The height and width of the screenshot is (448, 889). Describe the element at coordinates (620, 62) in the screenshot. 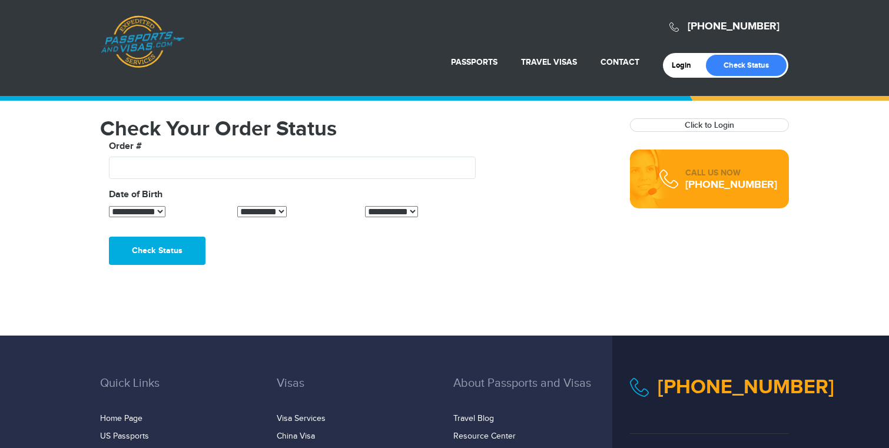

I see `a: Contact` at that location.